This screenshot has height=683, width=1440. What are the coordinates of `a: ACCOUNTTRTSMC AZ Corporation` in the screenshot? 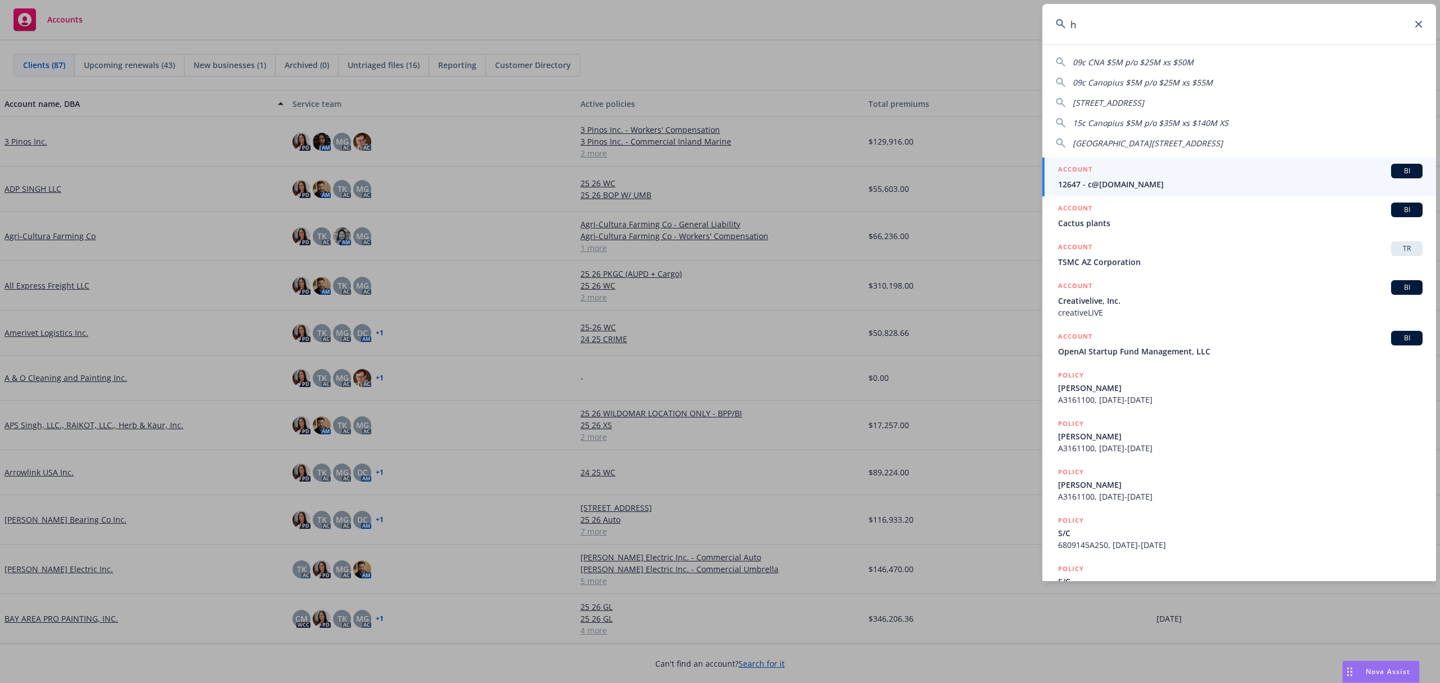 It's located at (1239, 254).